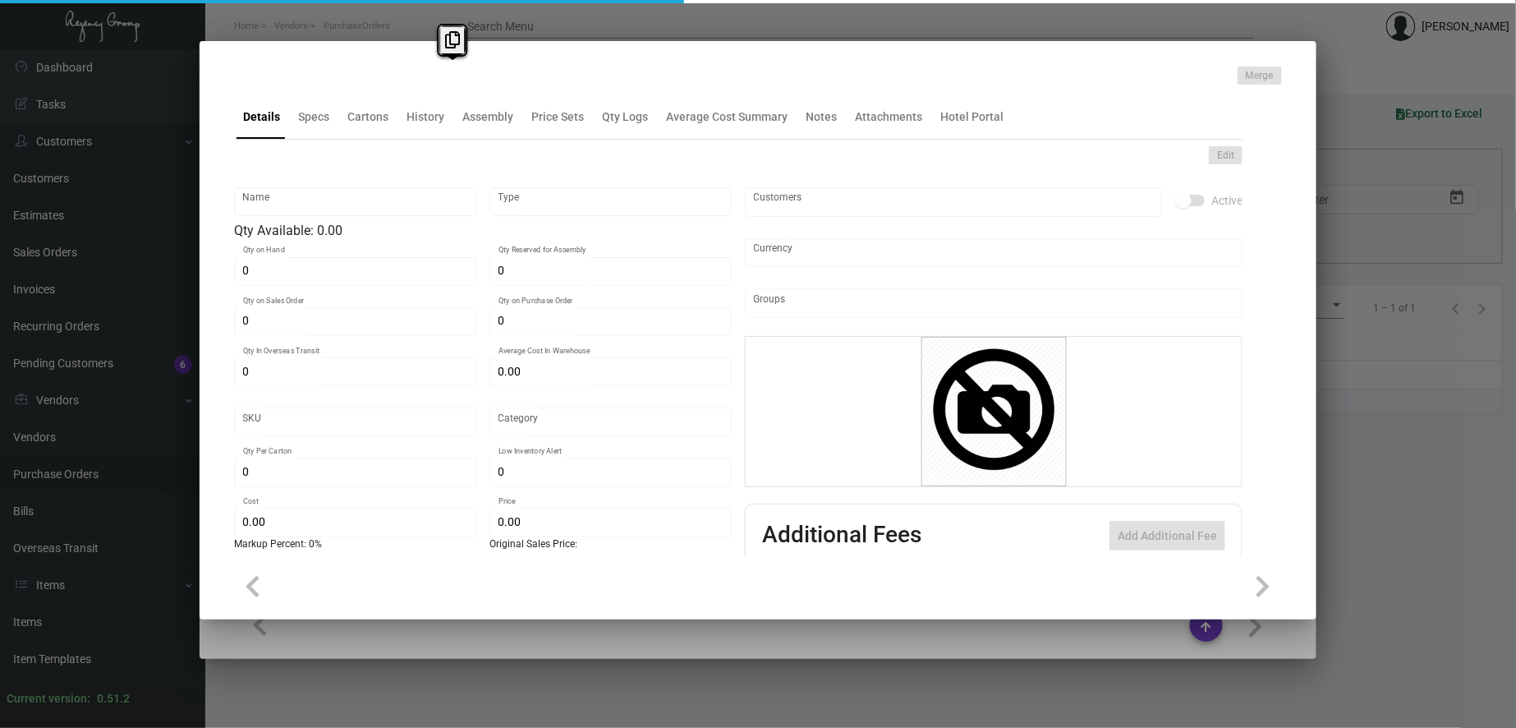 The width and height of the screenshot is (1516, 728). Describe the element at coordinates (727, 117) in the screenshot. I see `div: Average Cost Summary` at that location.